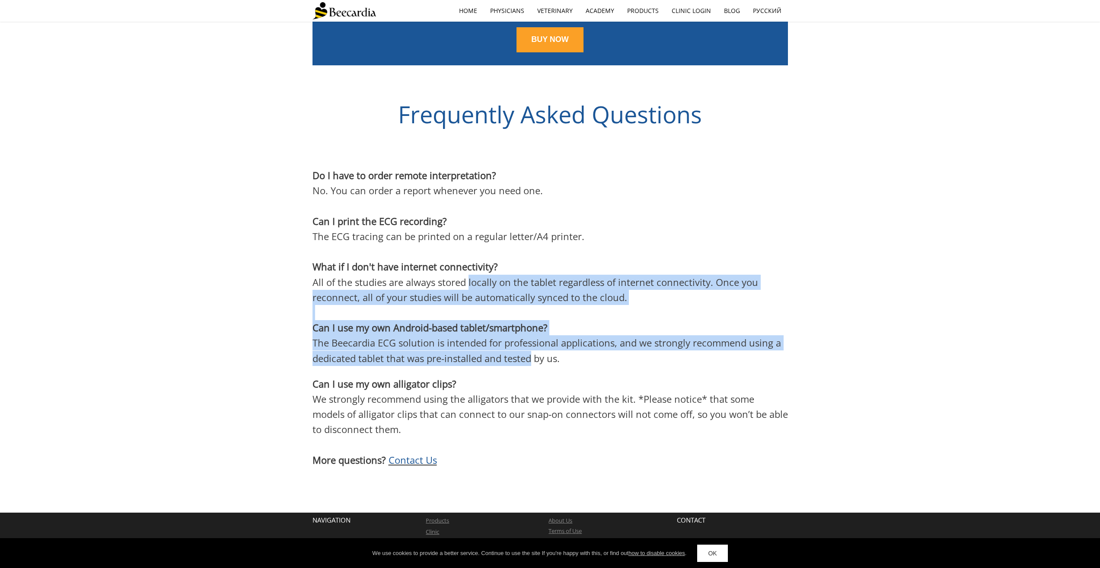 The height and width of the screenshot is (568, 1100). Describe the element at coordinates (550, 40) in the screenshot. I see `a: BUY NOW` at that location.